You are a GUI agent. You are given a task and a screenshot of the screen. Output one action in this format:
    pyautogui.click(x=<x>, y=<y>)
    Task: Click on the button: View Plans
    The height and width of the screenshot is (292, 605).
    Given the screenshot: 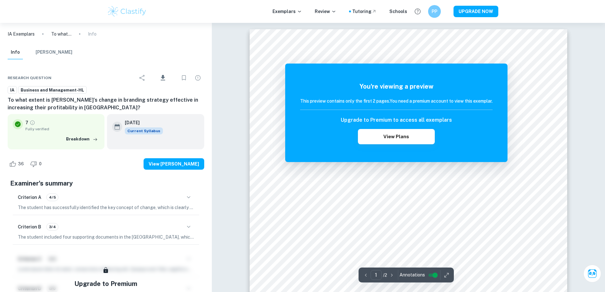 What is the action you would take?
    pyautogui.click(x=396, y=137)
    